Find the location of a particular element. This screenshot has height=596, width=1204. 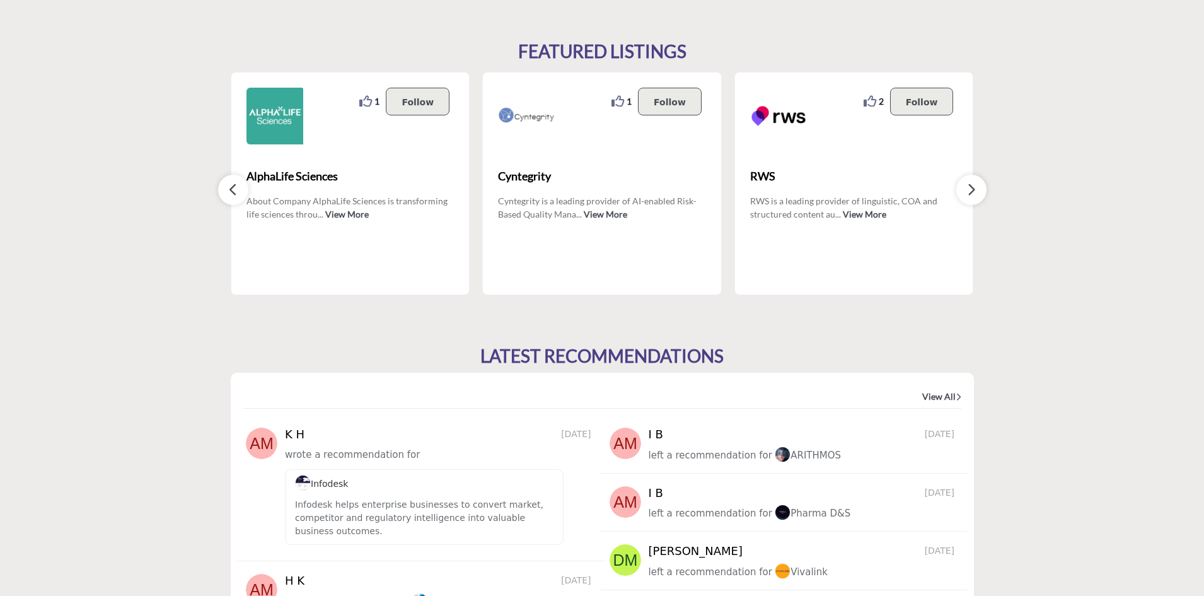

h2: FEATURED LISTINGS is located at coordinates (602, 52).